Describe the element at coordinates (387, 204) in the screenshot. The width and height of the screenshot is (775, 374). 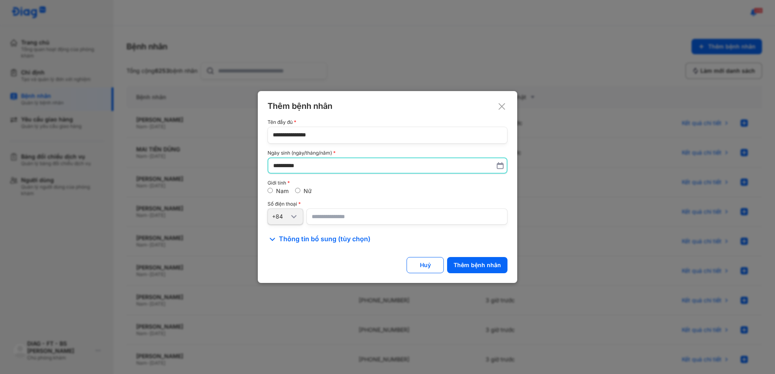
I see `div: Số điện thoại` at that location.